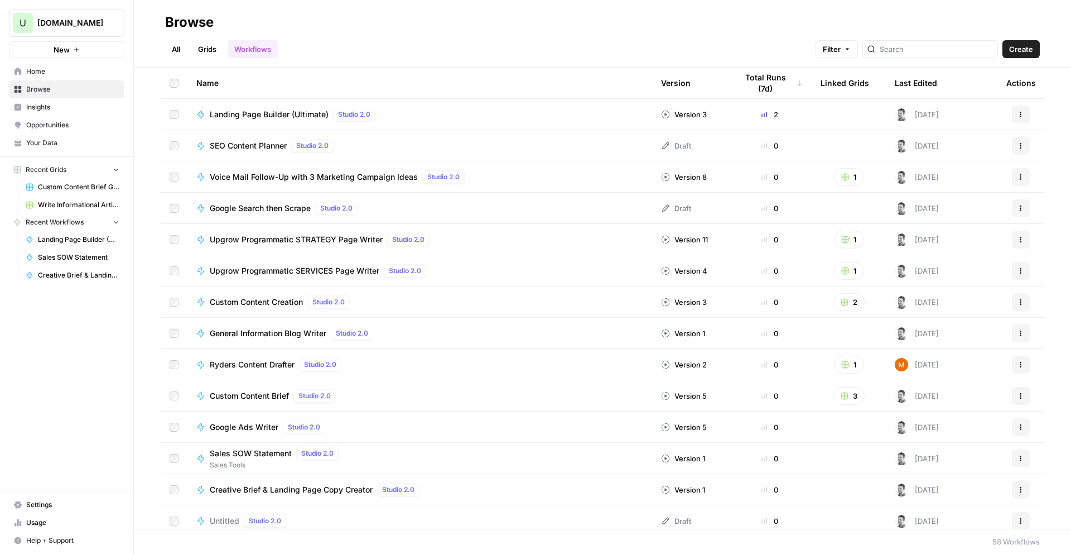 Image resolution: width=1071 pixels, height=554 pixels. I want to click on a: General Information Blog WriterStudio 2.0, so click(420, 333).